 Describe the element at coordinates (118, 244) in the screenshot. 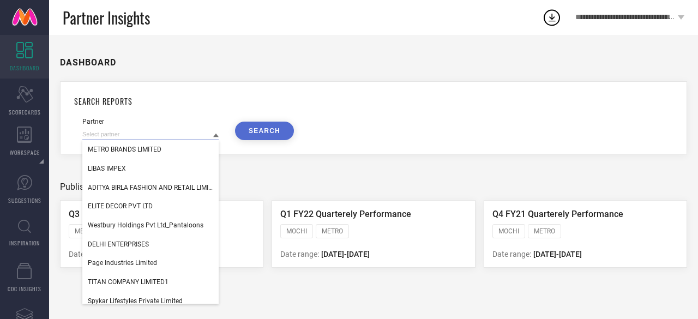

I see `span: DELHI ENTERPRISES` at that location.